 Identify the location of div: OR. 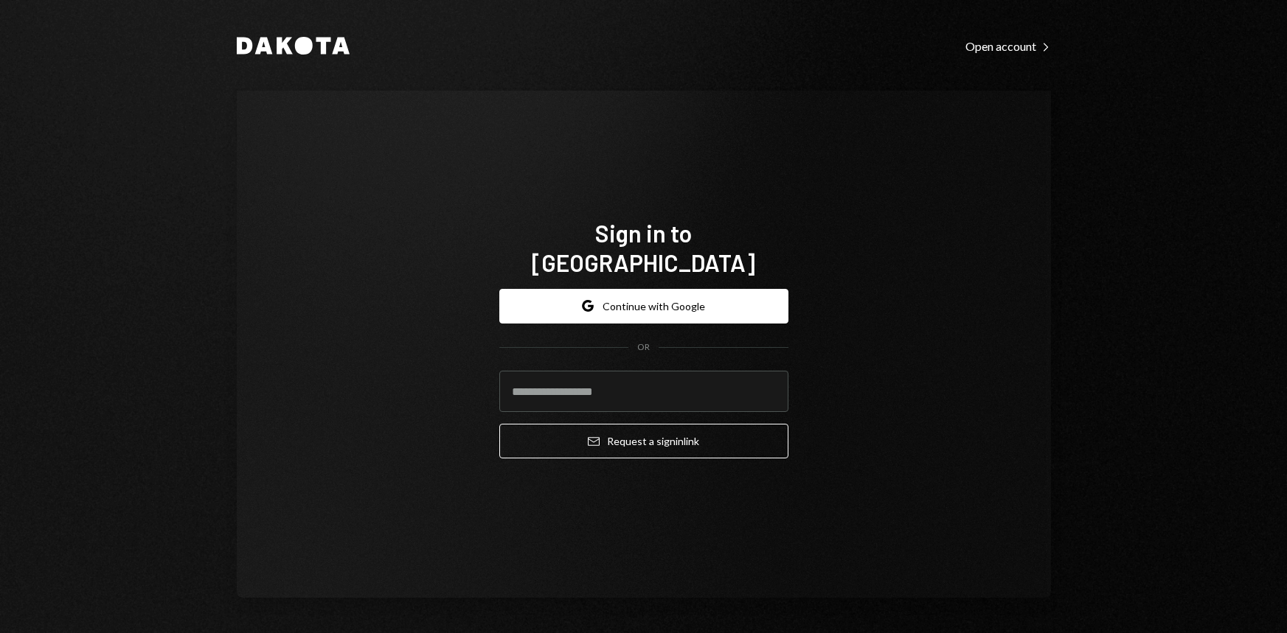
(643, 347).